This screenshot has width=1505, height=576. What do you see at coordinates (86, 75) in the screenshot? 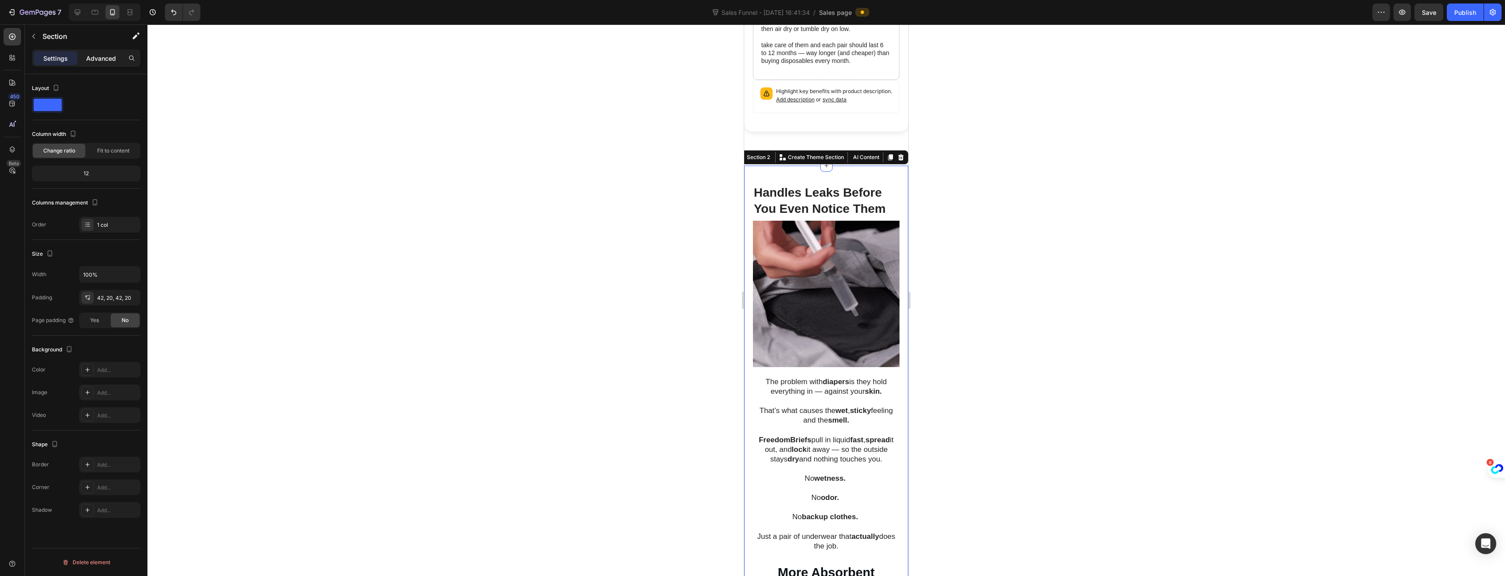
I see `span: or` at bounding box center [86, 75].